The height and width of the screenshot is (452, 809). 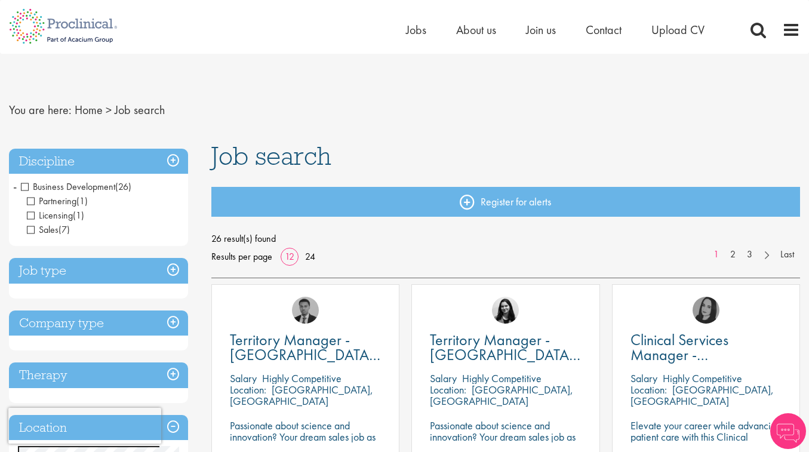 What do you see at coordinates (98, 323) in the screenshot?
I see `h3: Company type` at bounding box center [98, 323].